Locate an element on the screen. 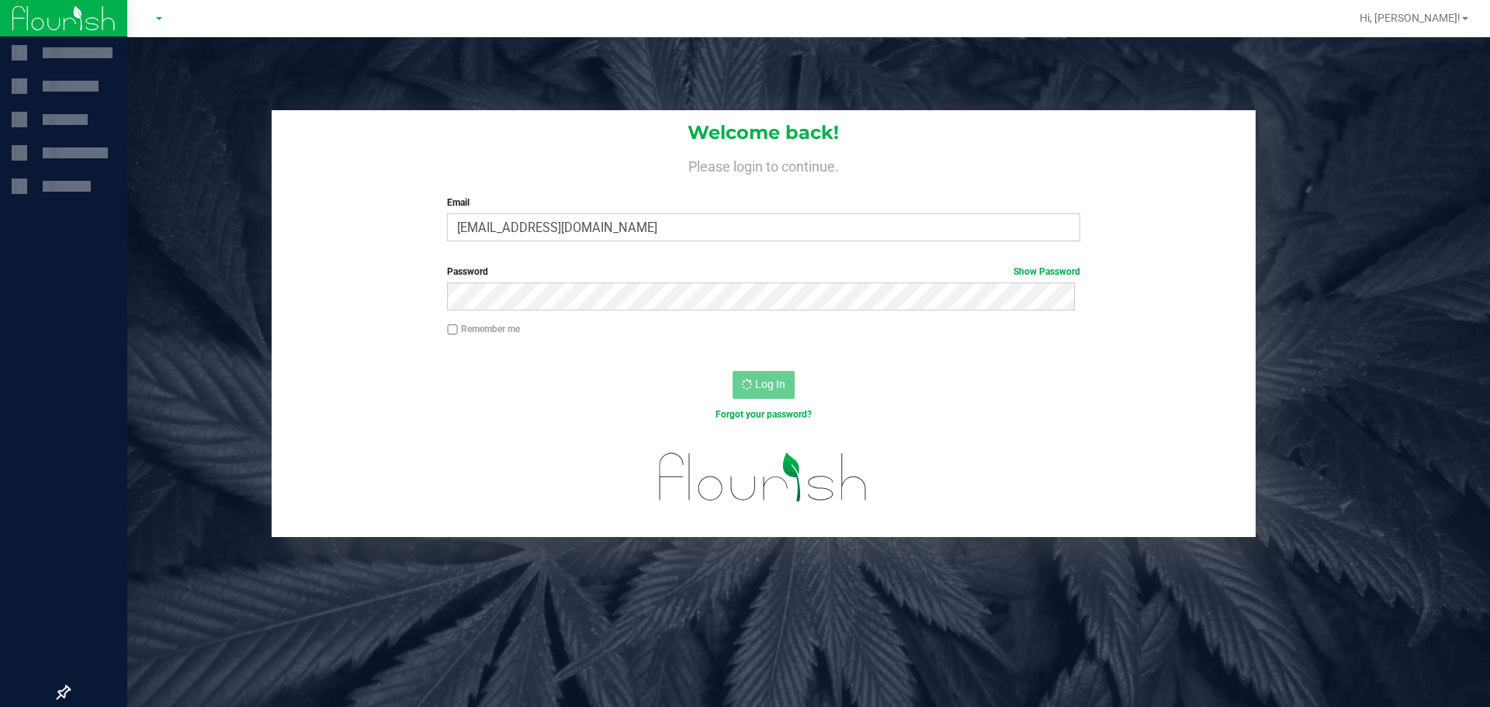 The width and height of the screenshot is (1490, 707). a: Forgot your password? is located at coordinates (764, 414).